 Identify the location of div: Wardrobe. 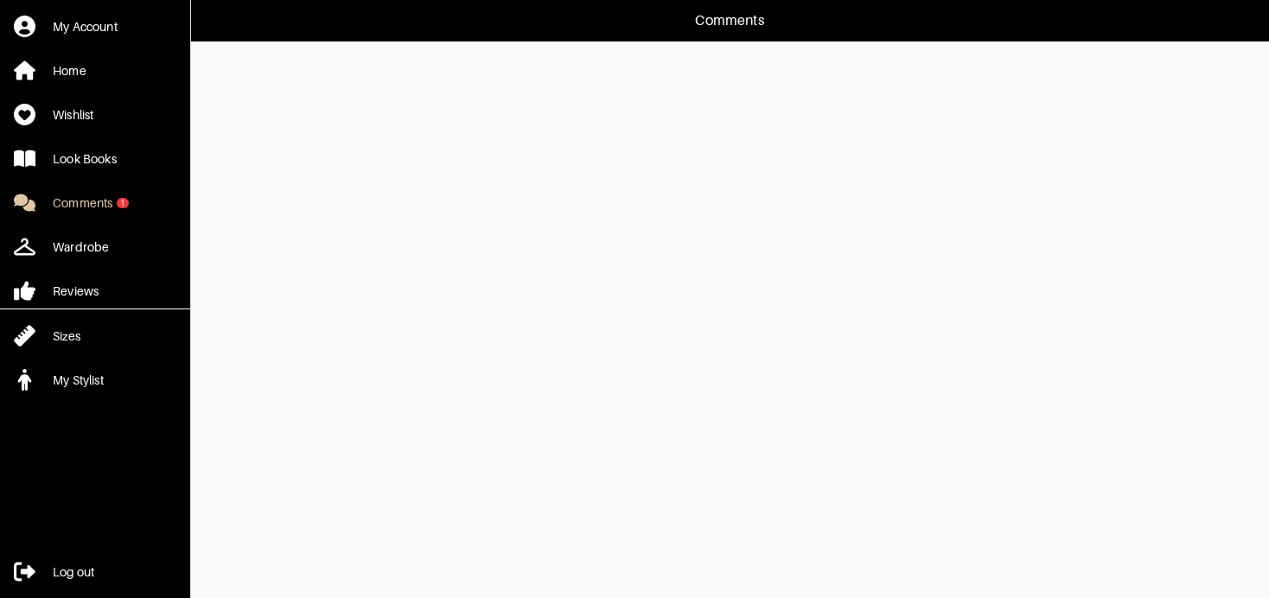
(80, 247).